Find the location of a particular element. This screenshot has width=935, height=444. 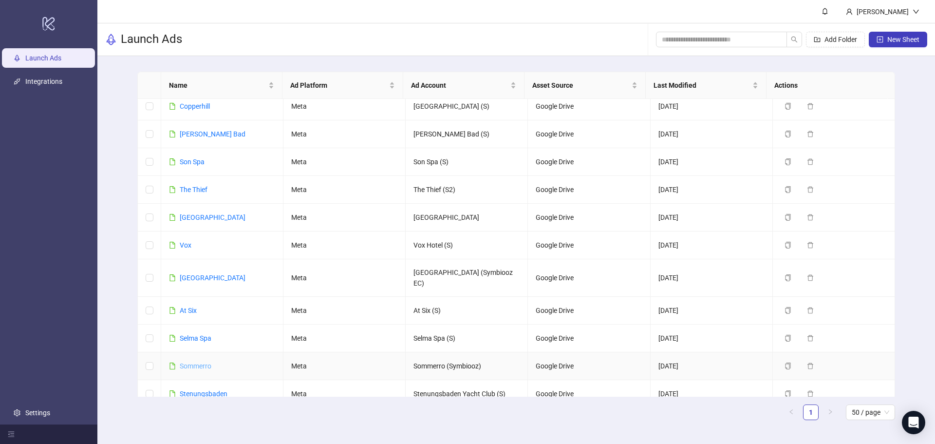

a: Integrations is located at coordinates (44, 81).